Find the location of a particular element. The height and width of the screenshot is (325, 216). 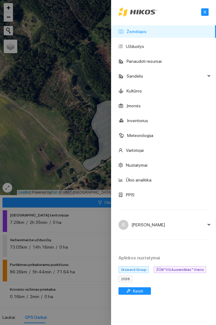

a: Užduotys is located at coordinates (135, 46).